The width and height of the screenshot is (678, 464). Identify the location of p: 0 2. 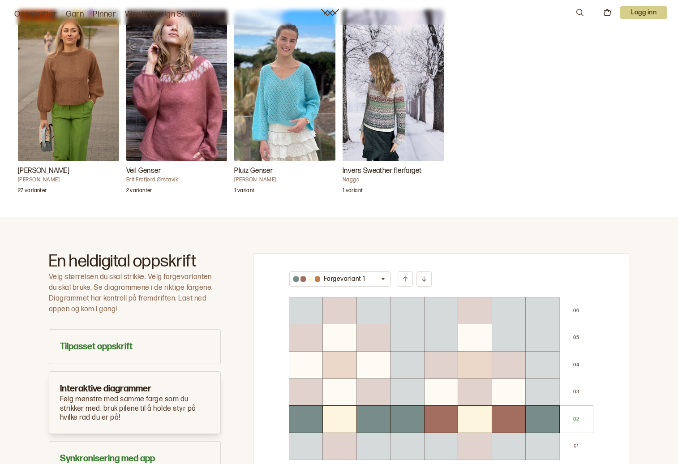
(576, 419).